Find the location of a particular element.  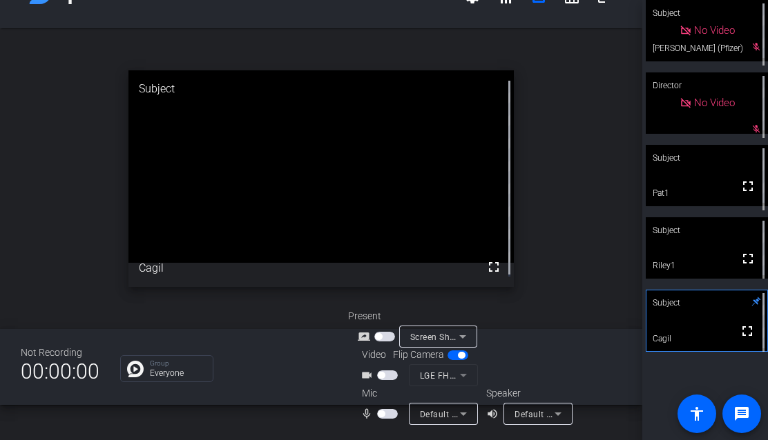

mat-icon: message is located at coordinates (741, 414).